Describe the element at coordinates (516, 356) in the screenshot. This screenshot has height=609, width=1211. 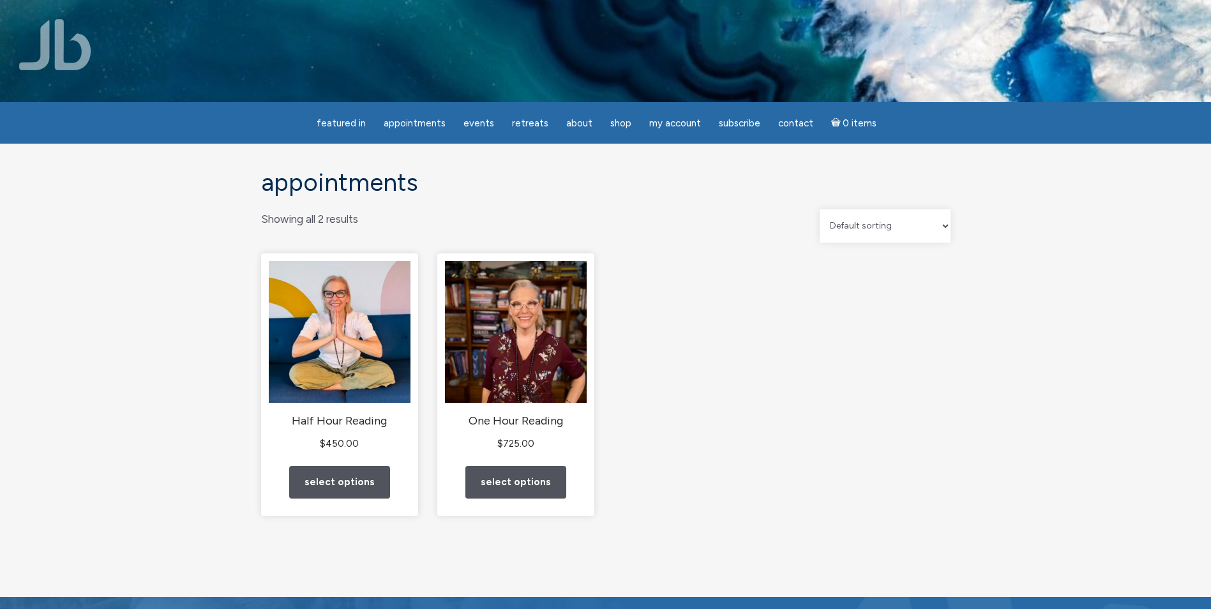
I see `a: One Hour Reading $725.00` at that location.